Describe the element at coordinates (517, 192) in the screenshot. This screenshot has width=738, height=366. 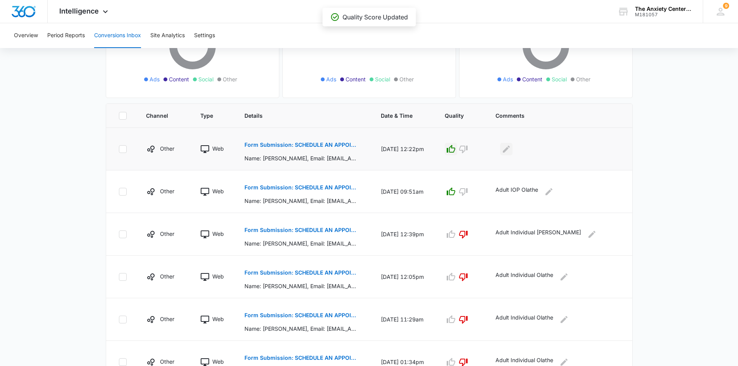
I see `p: Adult IOP Olathe` at that location.